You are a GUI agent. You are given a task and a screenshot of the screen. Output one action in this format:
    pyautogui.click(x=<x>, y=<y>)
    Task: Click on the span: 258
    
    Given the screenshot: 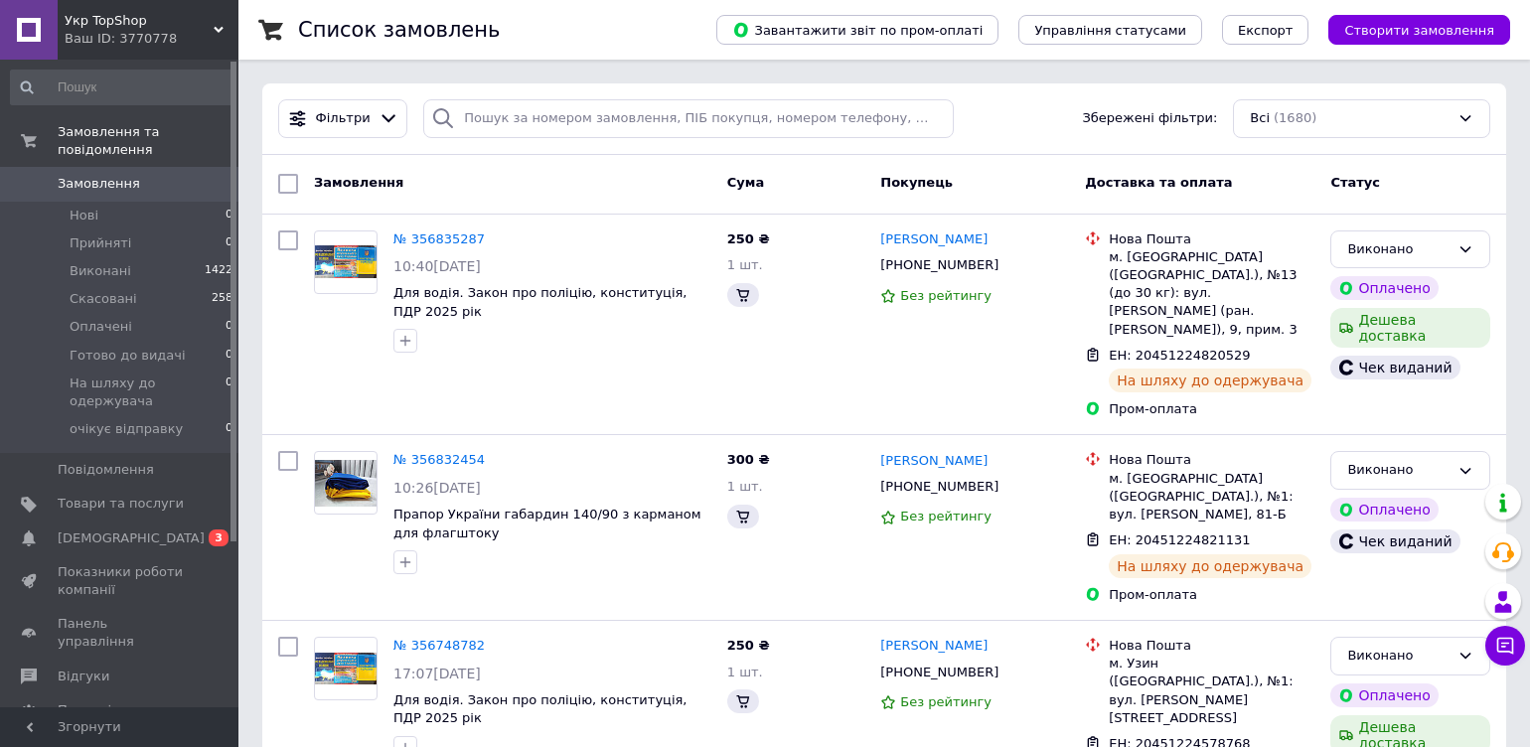 What is the action you would take?
    pyautogui.click(x=222, y=299)
    